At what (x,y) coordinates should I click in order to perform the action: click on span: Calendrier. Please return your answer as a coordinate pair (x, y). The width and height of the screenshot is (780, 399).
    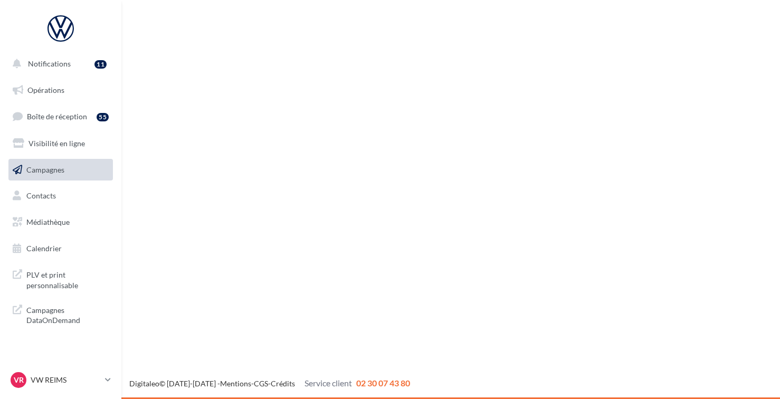
    Looking at the image, I should click on (44, 248).